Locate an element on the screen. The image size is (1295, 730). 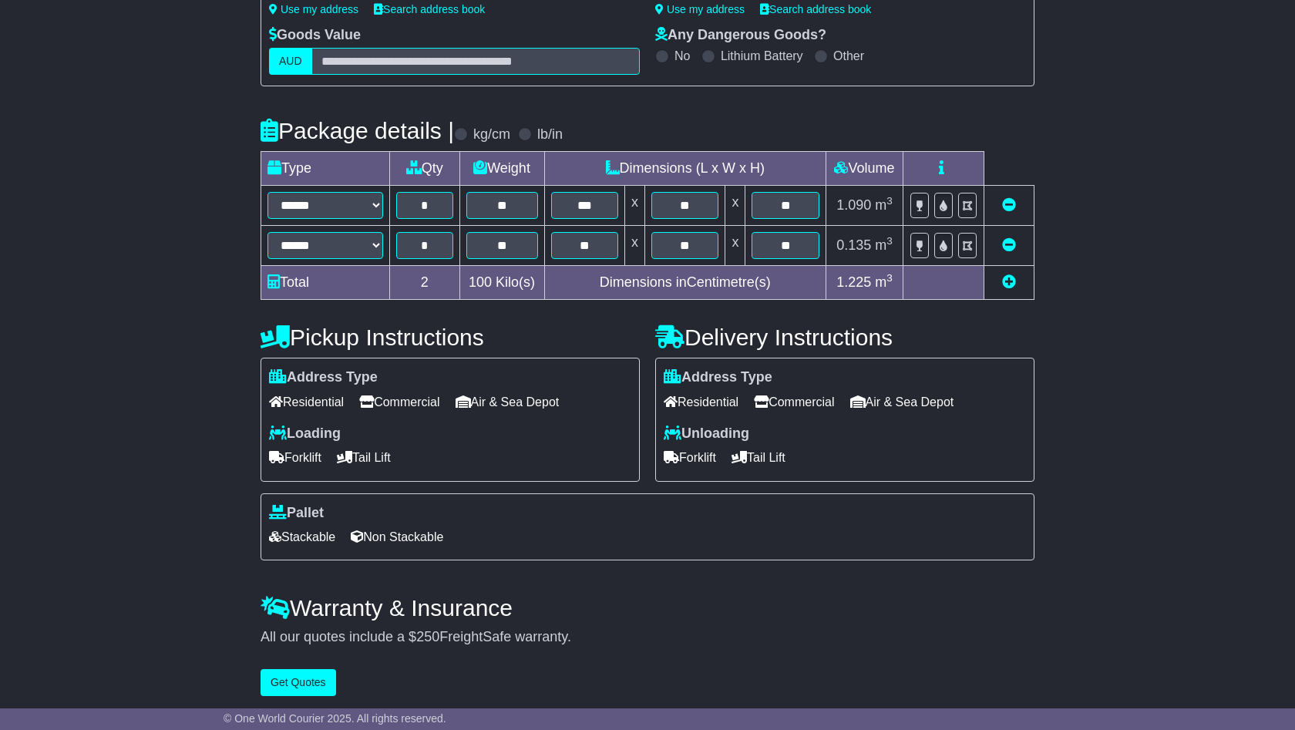
label: Pallet is located at coordinates (296, 513).